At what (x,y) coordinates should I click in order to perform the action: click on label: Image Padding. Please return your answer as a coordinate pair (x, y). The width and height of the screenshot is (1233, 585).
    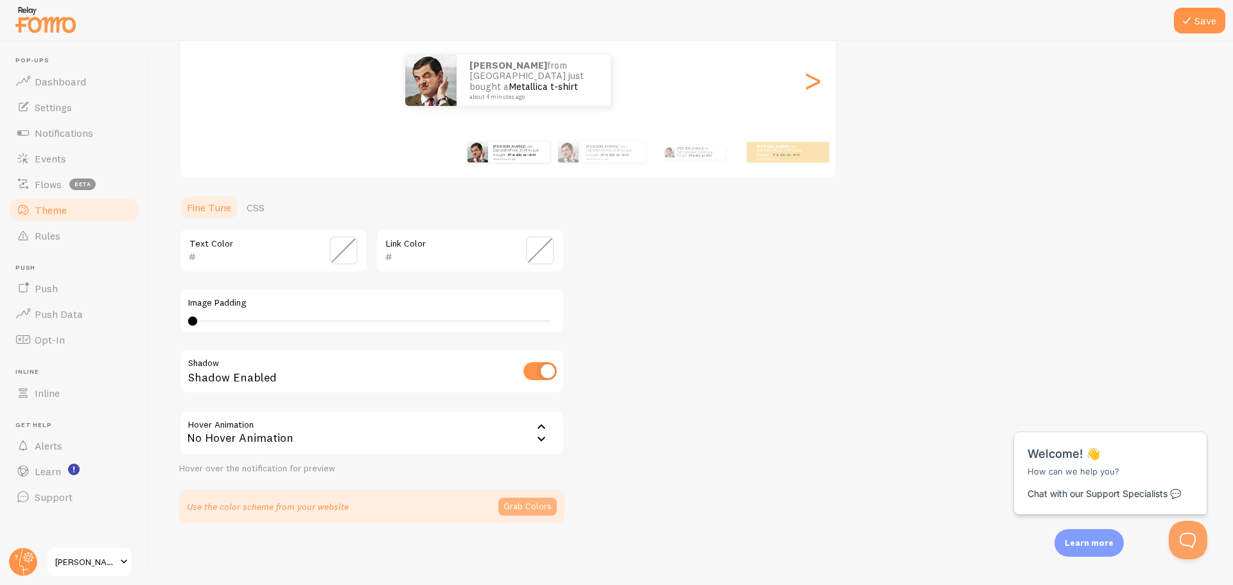
    Looking at the image, I should click on (372, 303).